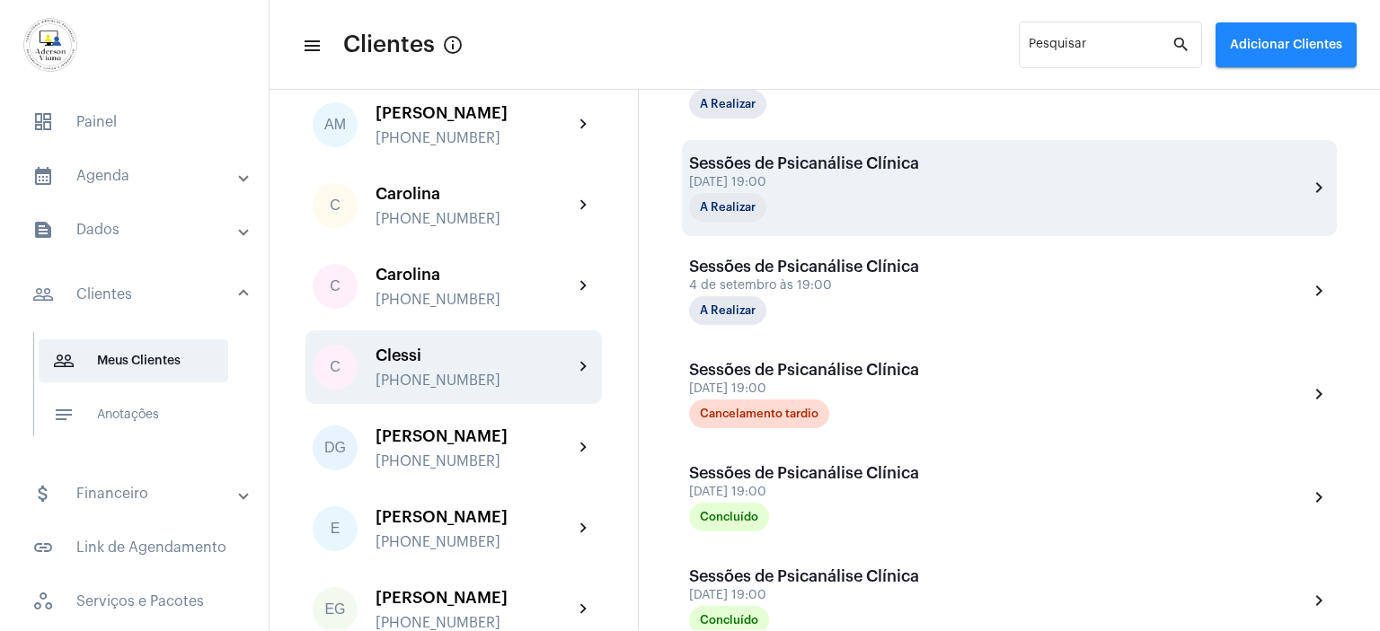 This screenshot has height=631, width=1380. I want to click on div: 4 de setembro às 19:00, so click(804, 286).